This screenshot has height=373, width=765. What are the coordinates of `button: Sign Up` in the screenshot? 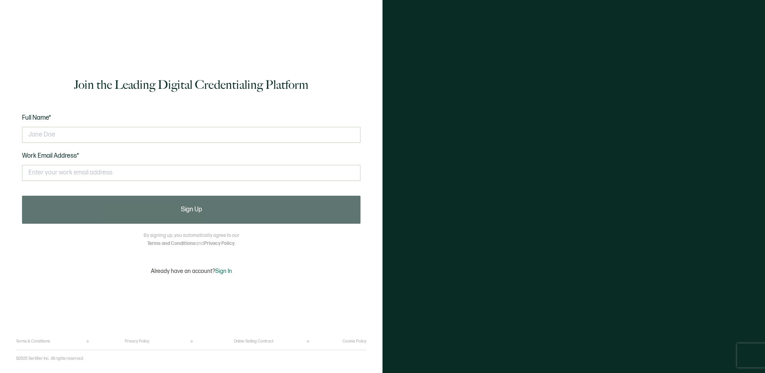 It's located at (191, 210).